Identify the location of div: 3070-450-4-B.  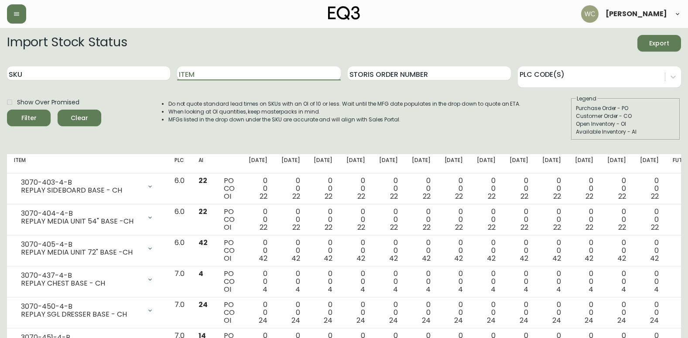
(81, 306).